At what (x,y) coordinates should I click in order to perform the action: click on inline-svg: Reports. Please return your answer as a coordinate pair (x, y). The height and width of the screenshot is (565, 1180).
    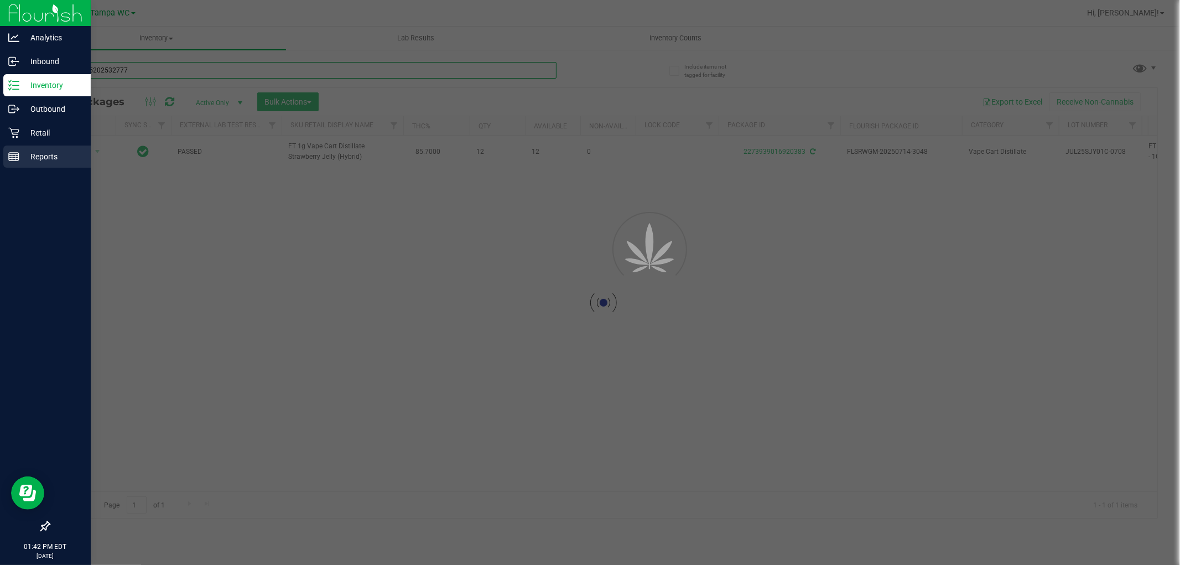
    Looking at the image, I should click on (14, 157).